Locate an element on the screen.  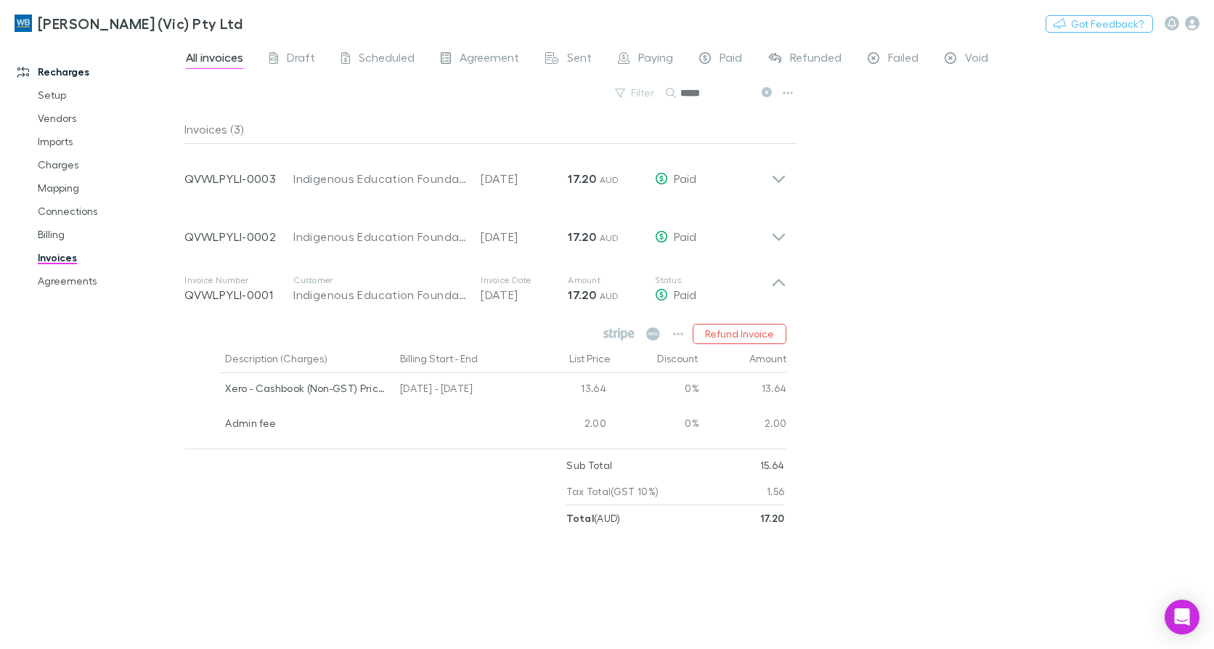
a: Connections is located at coordinates (107, 211).